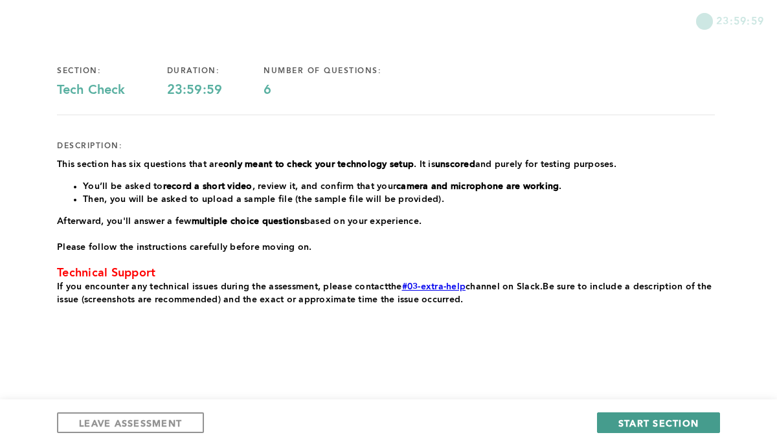  What do you see at coordinates (112, 71) in the screenshot?
I see `div: section:` at bounding box center [112, 71].